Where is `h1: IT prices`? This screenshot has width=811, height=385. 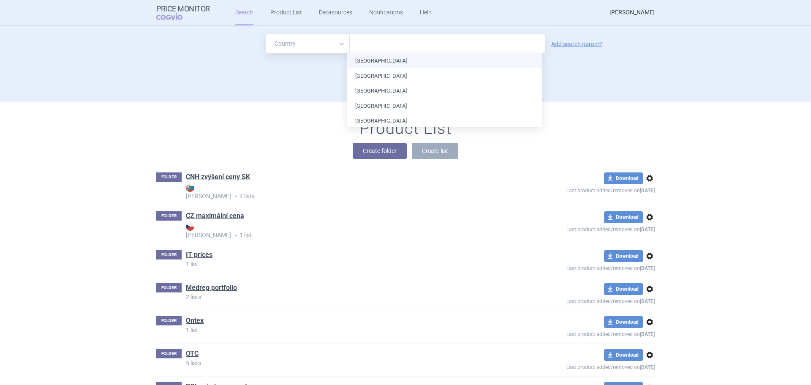
h1: IT prices is located at coordinates (199, 255).